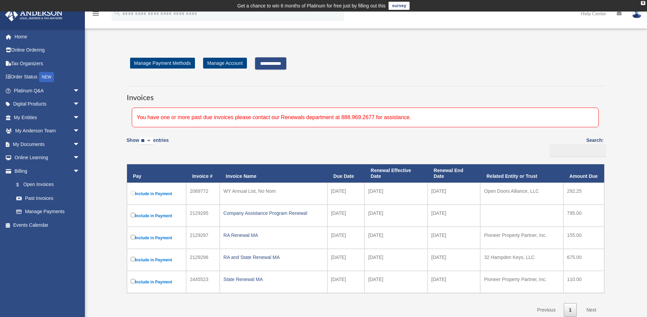 This screenshot has height=317, width=647. Describe the element at coordinates (203, 216) in the screenshot. I see `td: 2129295` at that location.